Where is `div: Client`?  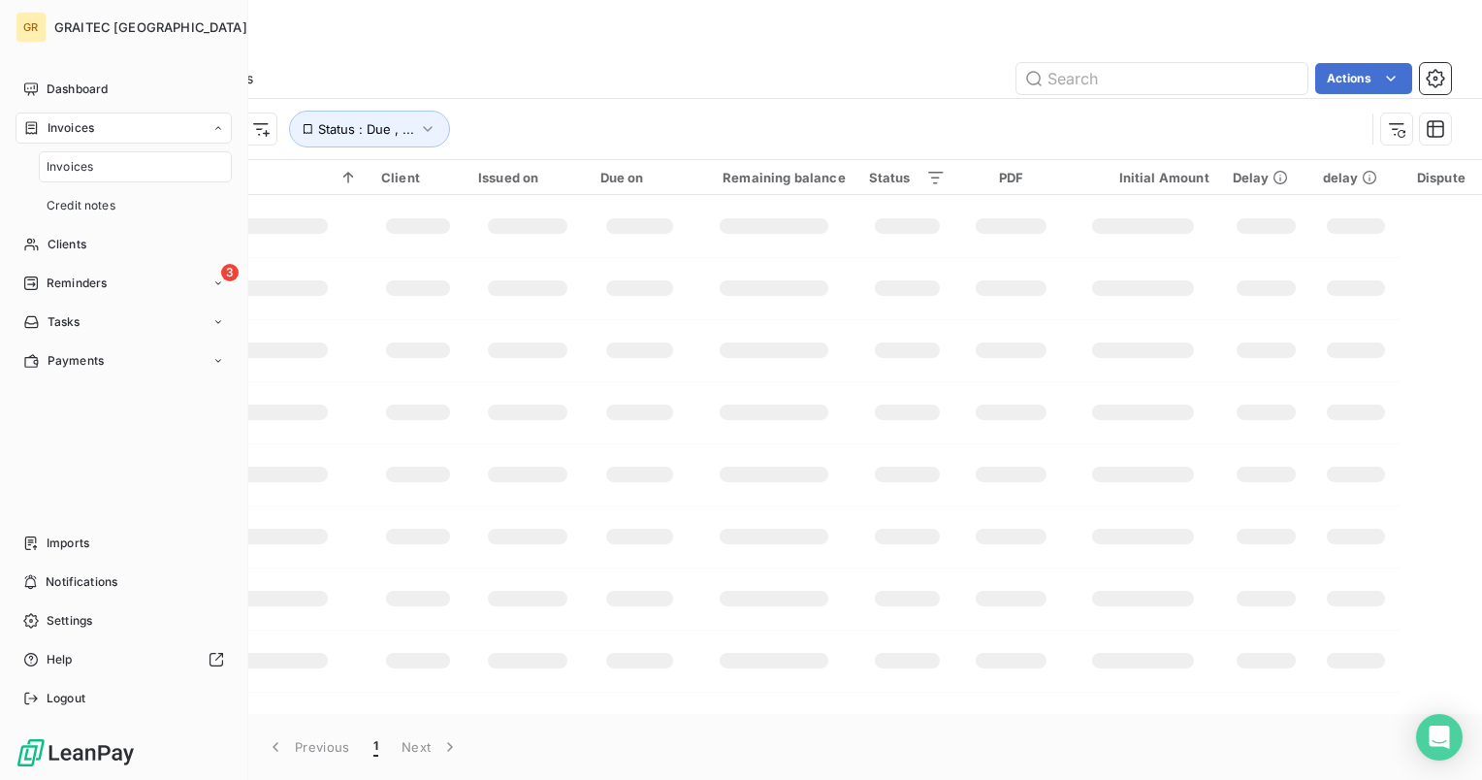 div: Client is located at coordinates (418, 177).